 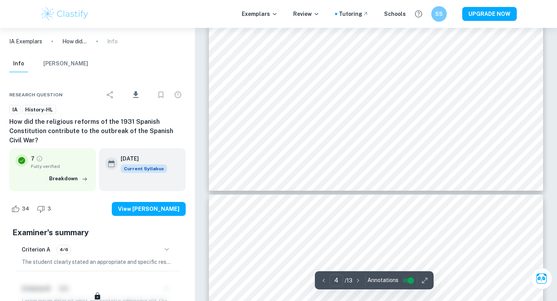 I want to click on button: UPGRADE NOW, so click(x=489, y=14).